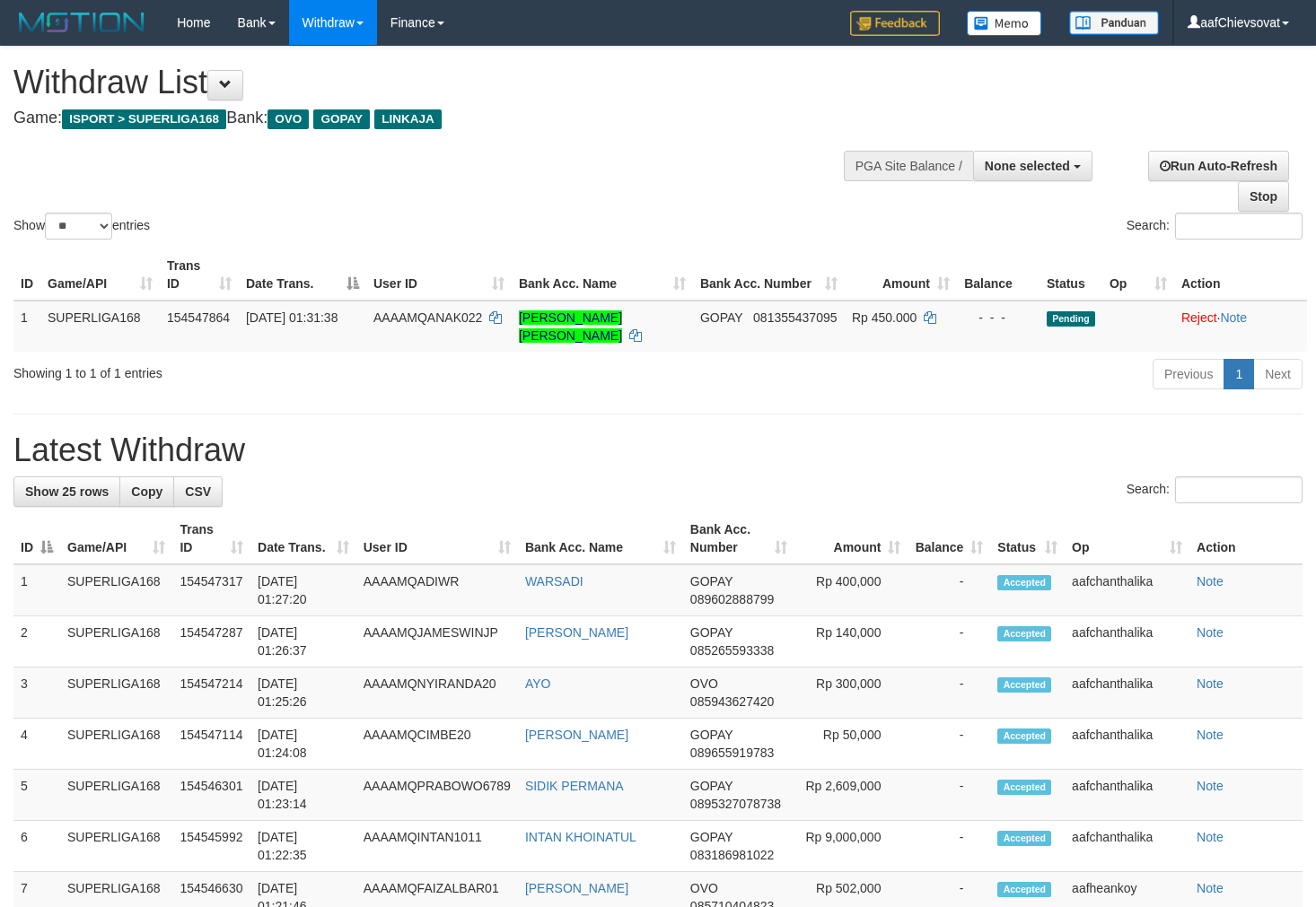 The width and height of the screenshot is (1316, 907). I want to click on th: Bank Acc. Number: activate to sort column ascending, so click(739, 539).